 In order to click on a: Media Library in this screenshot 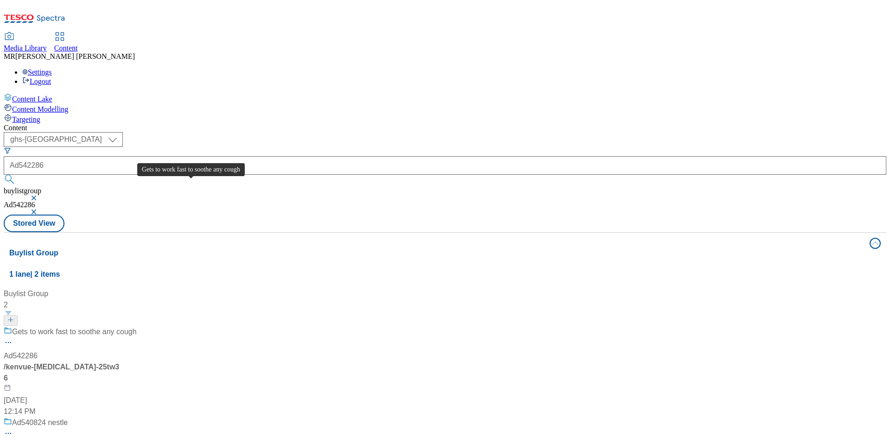, I will do `click(25, 43)`.